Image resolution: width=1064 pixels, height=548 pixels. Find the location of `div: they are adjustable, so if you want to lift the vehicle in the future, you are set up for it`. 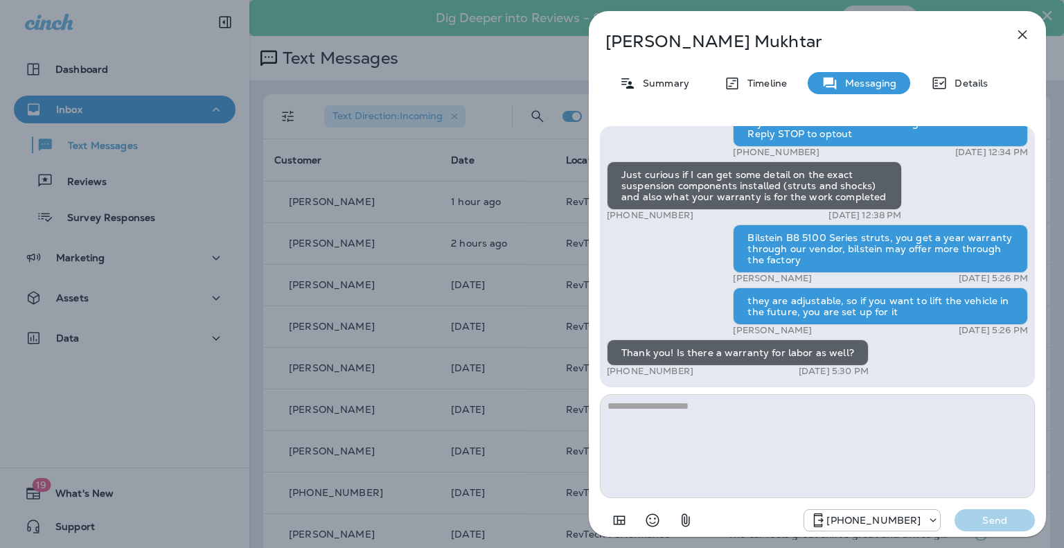

div: they are adjustable, so if you want to lift the vehicle in the future, you are set up for it is located at coordinates (881, 306).